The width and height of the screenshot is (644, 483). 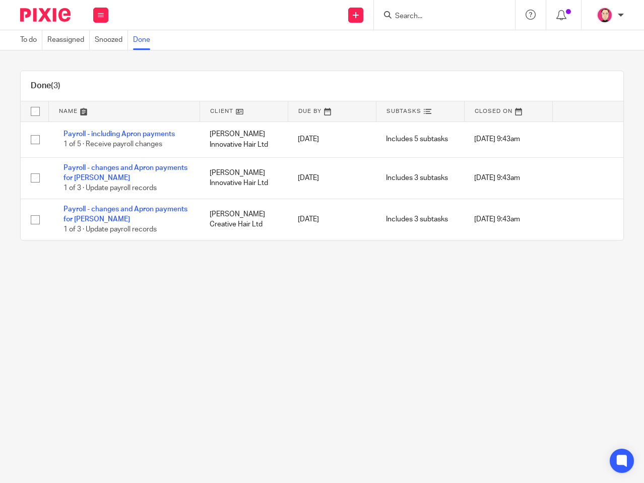 I want to click on span: Subtasks, so click(x=404, y=111).